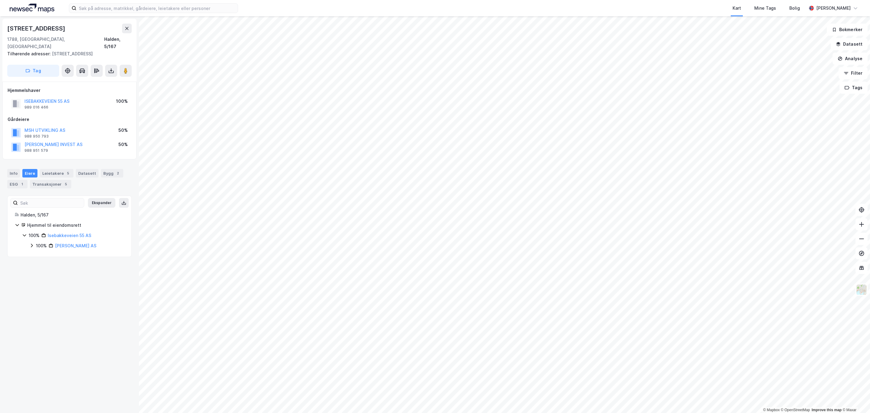 The image size is (870, 413). Describe the element at coordinates (17, 184) in the screenshot. I see `div: ESG` at that location.